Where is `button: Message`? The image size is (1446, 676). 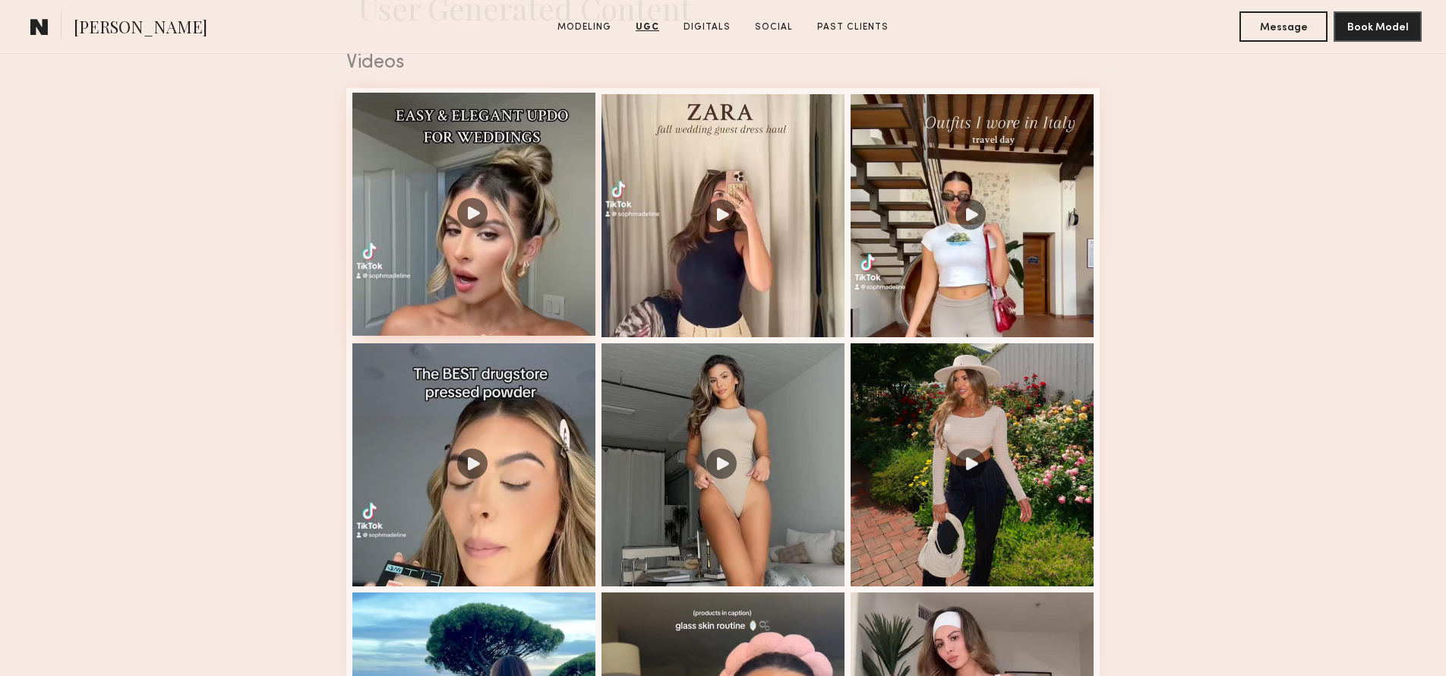
button: Message is located at coordinates (1284, 27).